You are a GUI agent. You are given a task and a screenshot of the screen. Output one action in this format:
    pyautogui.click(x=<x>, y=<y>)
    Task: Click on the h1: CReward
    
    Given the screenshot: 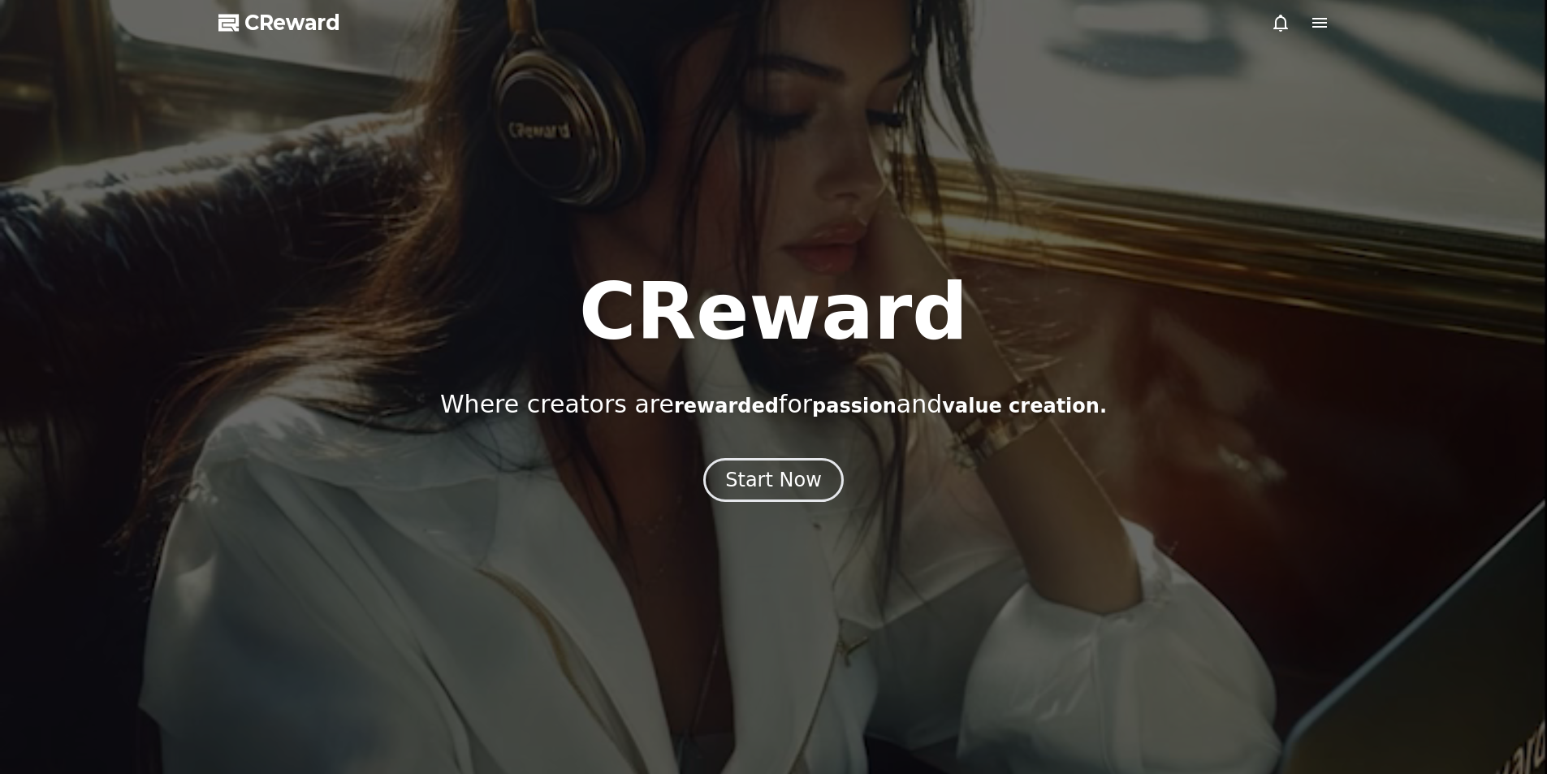 What is the action you would take?
    pyautogui.click(x=773, y=312)
    